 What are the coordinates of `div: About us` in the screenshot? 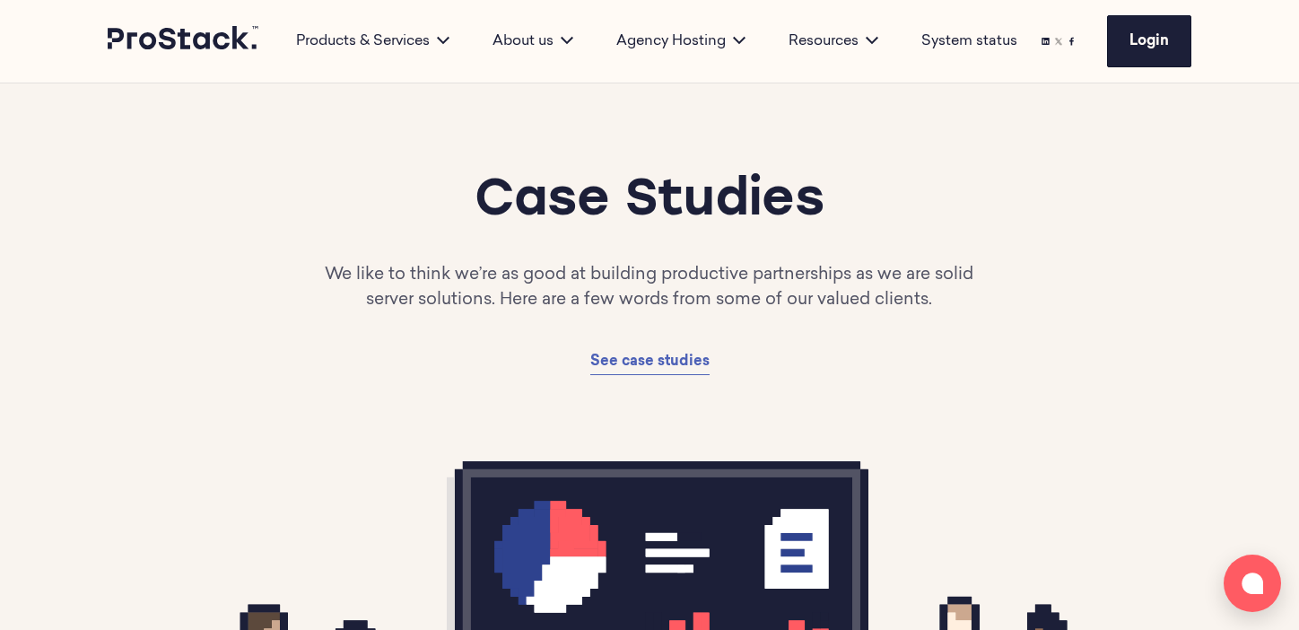 It's located at (533, 41).